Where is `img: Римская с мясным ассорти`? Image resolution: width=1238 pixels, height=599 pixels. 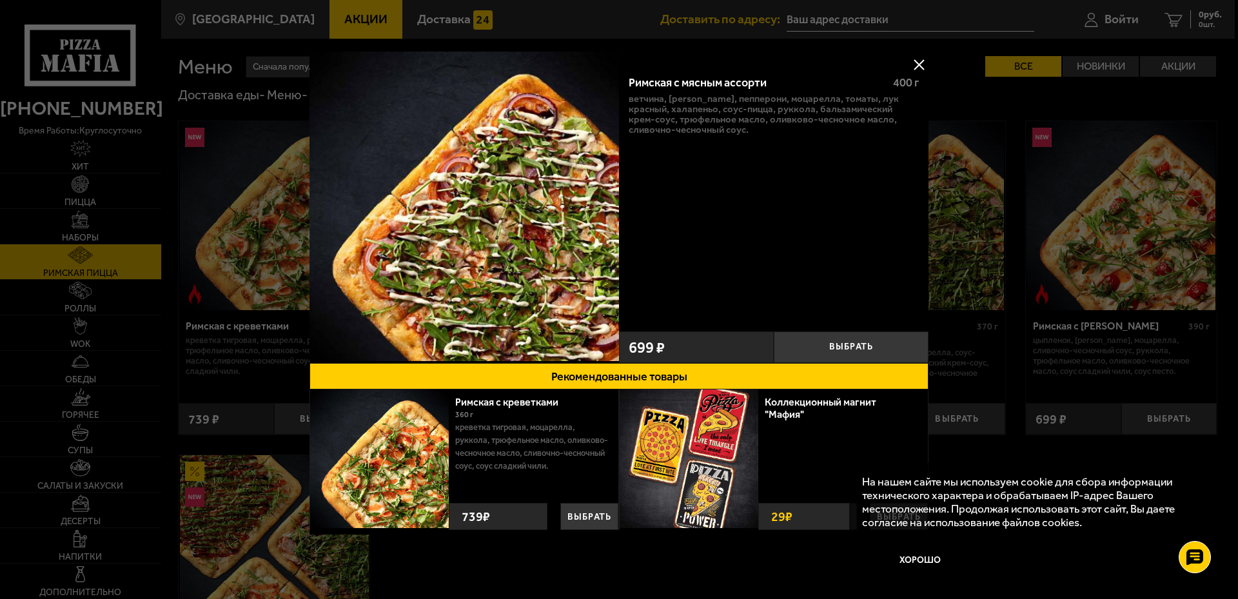
img: Римская с мясным ассорти is located at coordinates (464, 206).